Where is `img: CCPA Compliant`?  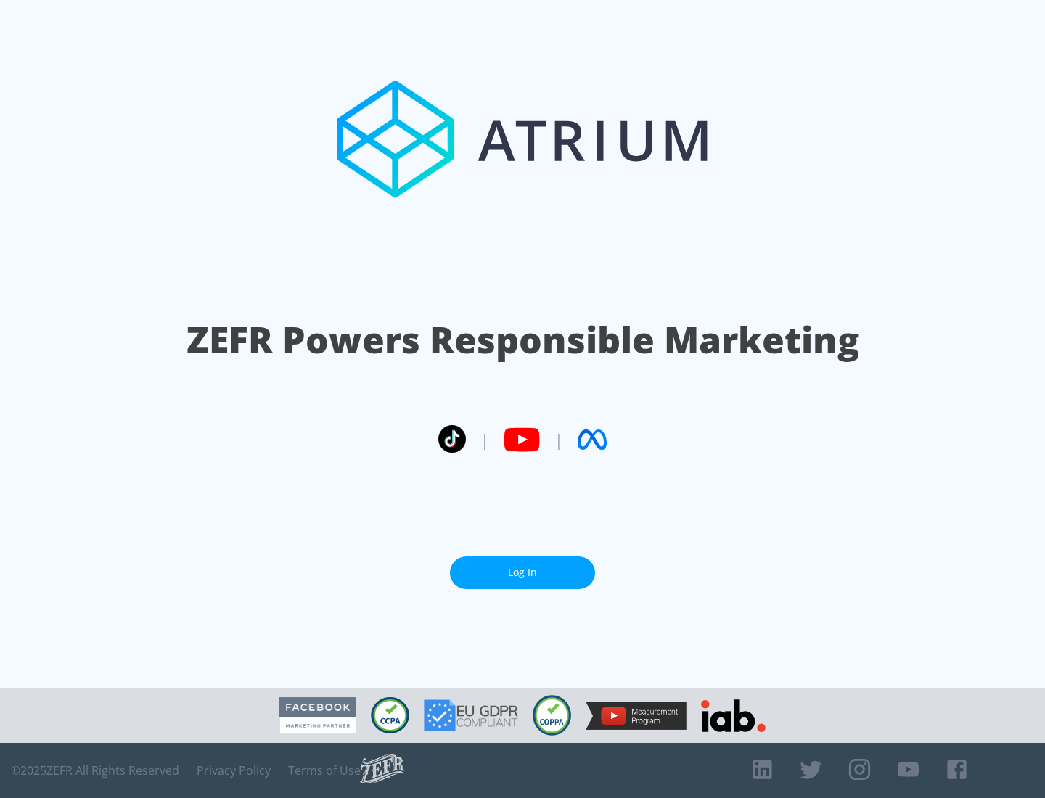
img: CCPA Compliant is located at coordinates (390, 716).